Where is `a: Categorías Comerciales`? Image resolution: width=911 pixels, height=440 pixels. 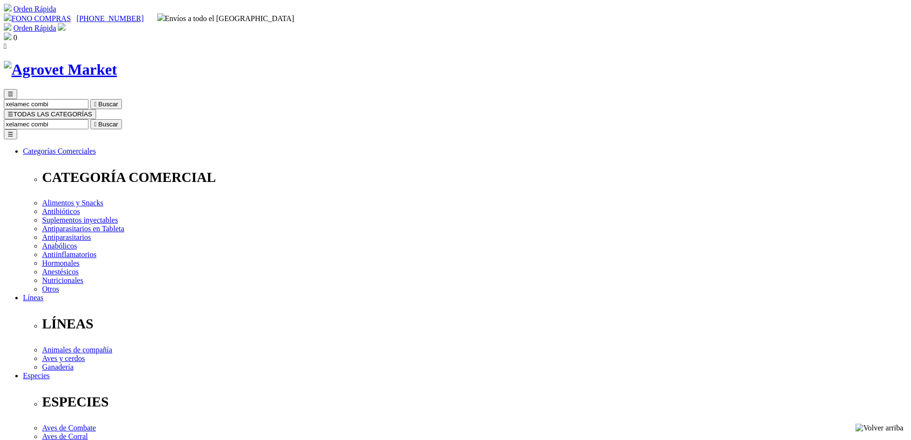
a: Categorías Comerciales is located at coordinates (59, 151).